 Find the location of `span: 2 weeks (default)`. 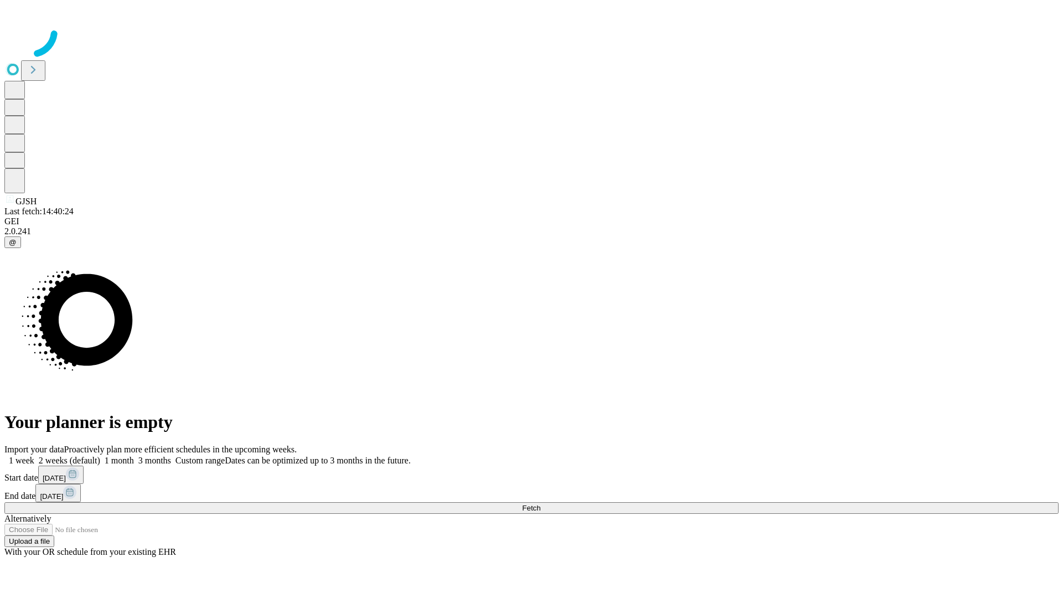

span: 2 weeks (default) is located at coordinates (69, 460).